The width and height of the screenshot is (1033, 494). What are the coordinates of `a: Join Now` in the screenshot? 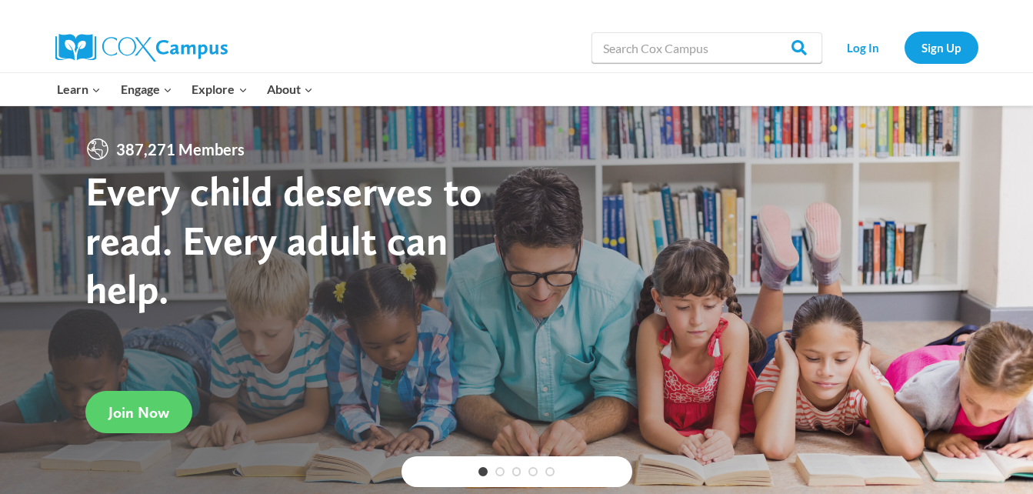 It's located at (138, 411).